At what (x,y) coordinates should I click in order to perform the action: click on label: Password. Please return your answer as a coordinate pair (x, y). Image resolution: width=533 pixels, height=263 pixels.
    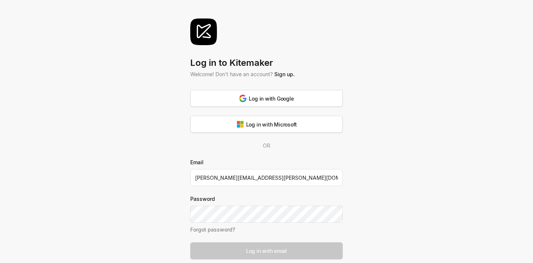
    Looking at the image, I should click on (266, 199).